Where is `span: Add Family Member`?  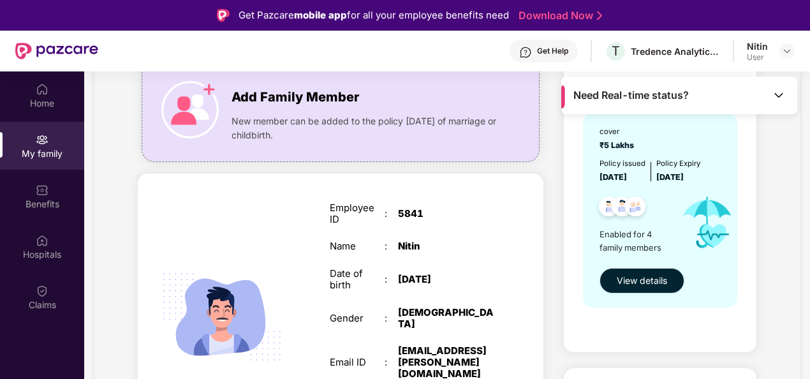
span: Add Family Member is located at coordinates (295, 97).